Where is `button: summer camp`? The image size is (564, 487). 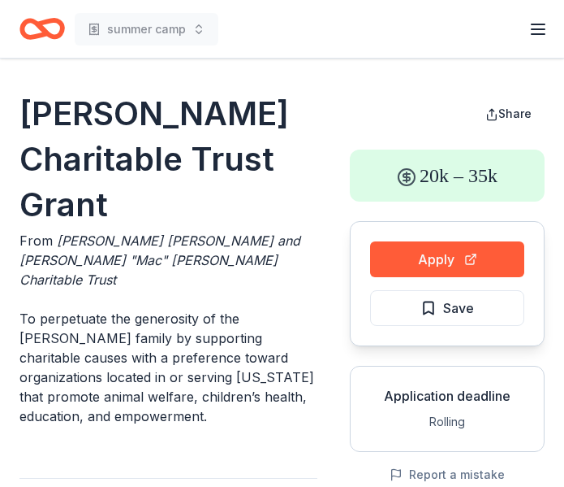
button: summer camp is located at coordinates (146, 29).